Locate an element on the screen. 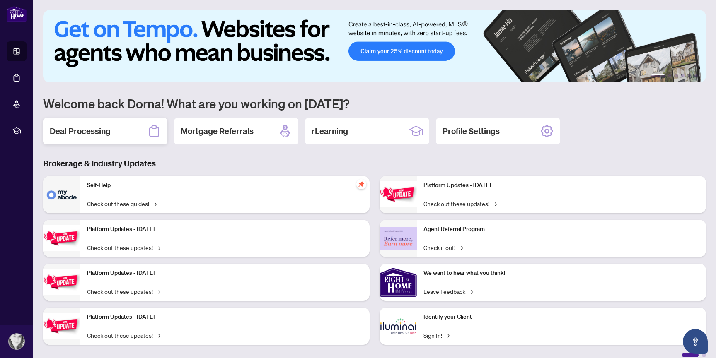  a: Sign In!→ is located at coordinates (436, 335).